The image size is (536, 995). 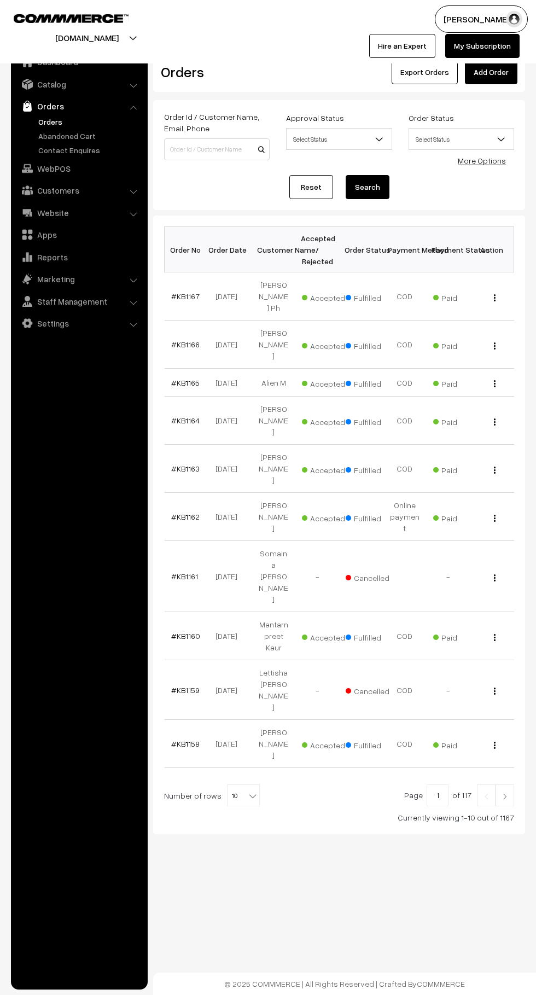 I want to click on td: Online payment, so click(x=405, y=517).